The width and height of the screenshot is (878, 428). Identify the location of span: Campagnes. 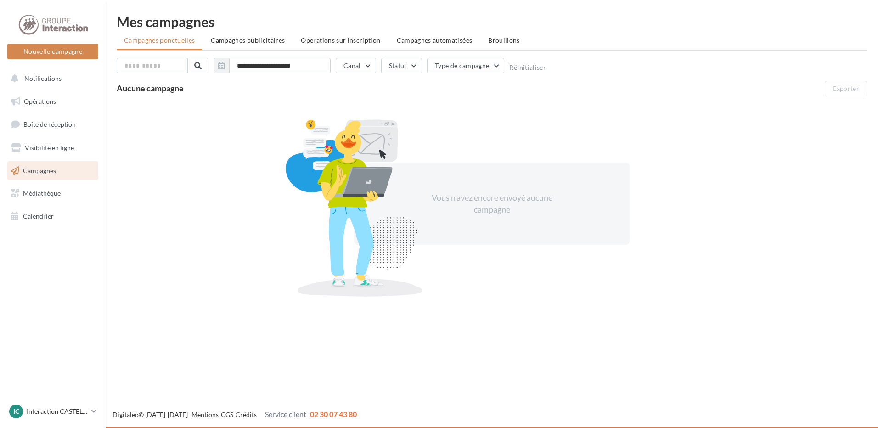
(39, 170).